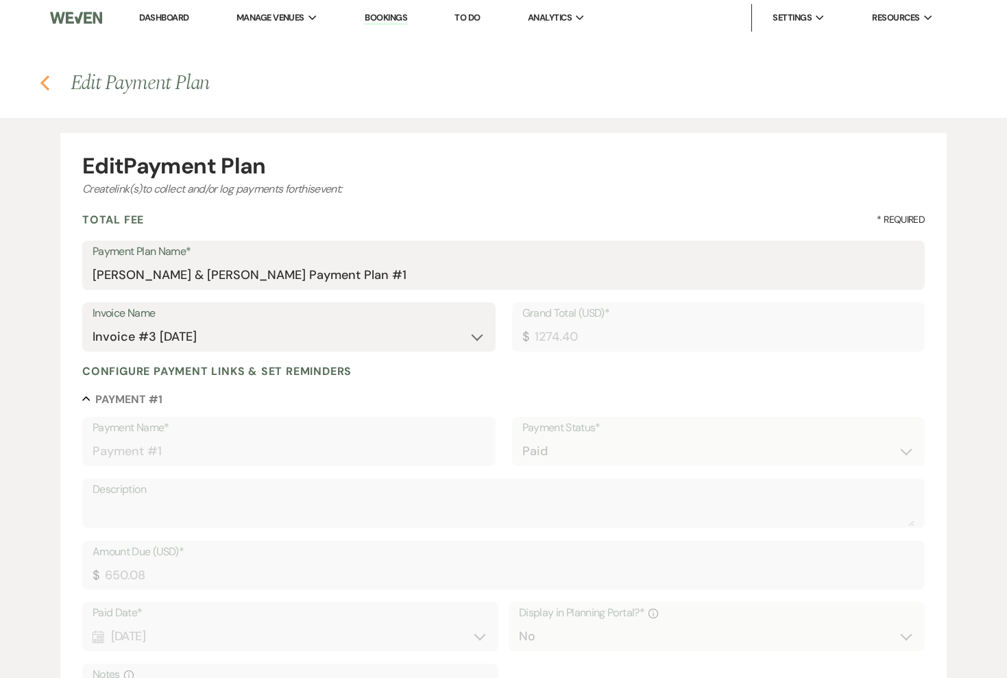 The height and width of the screenshot is (678, 1007). I want to click on label: Display in Planning Portal?*, so click(717, 613).